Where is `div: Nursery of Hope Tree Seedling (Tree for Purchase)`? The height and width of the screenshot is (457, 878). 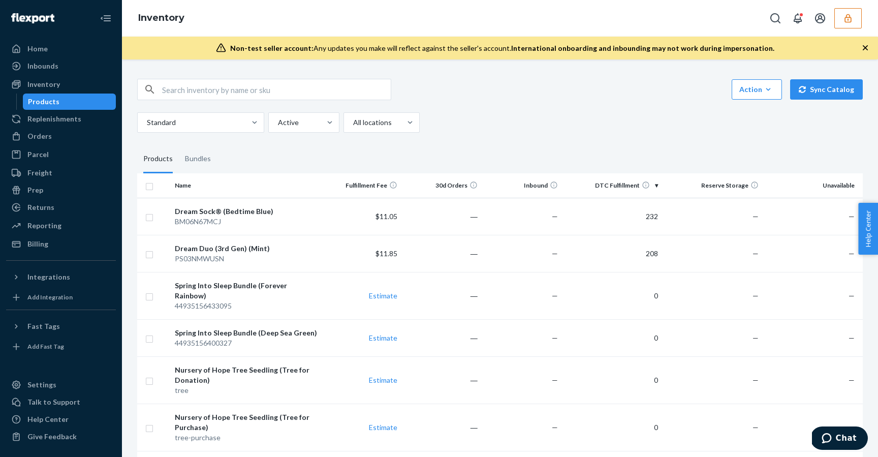 div: Nursery of Hope Tree Seedling (Tree for Purchase) is located at coordinates (246, 422).